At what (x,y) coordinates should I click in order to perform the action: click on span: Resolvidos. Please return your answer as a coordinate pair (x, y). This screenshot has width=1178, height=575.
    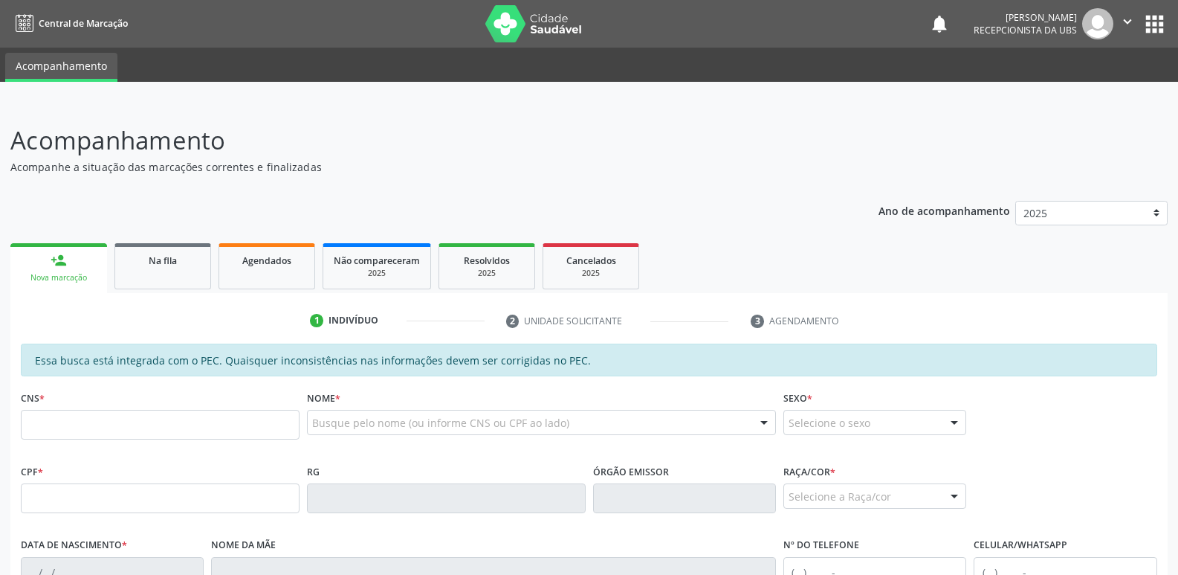
    Looking at the image, I should click on (487, 260).